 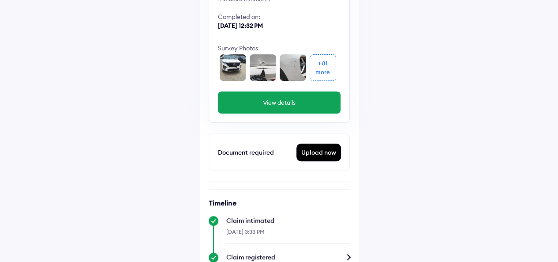 I want to click on div: Completed on:, so click(x=279, y=17).